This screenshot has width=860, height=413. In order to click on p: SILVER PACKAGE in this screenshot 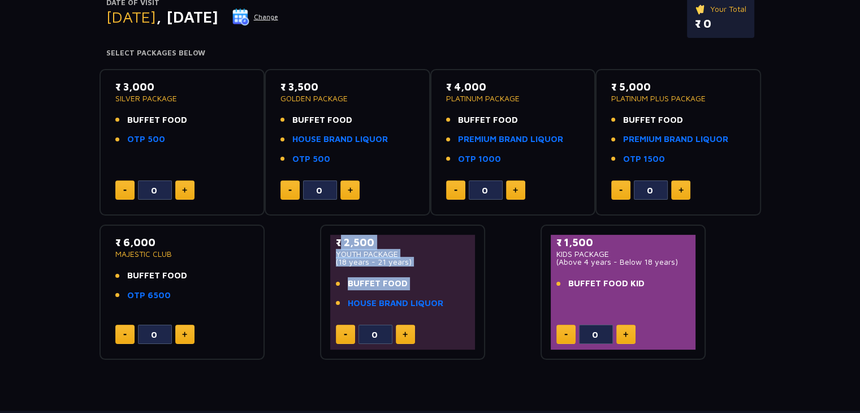, I will do `click(182, 98)`.